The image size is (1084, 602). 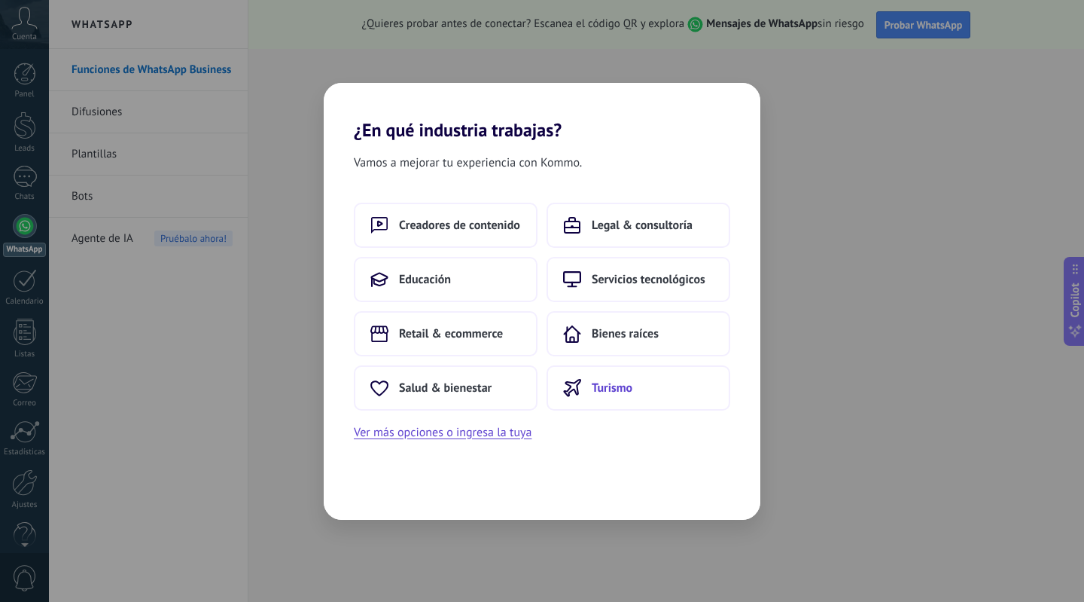 I want to click on button: Bienes raíces, so click(x=639, y=334).